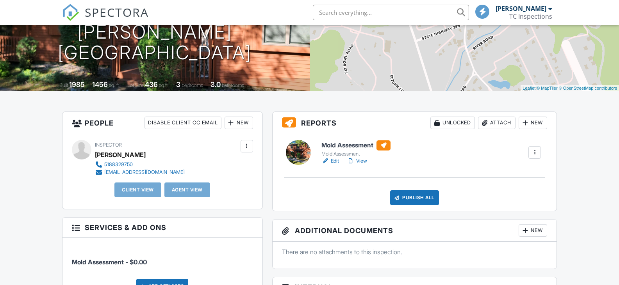 The image size is (619, 285). Describe the element at coordinates (114, 85) in the screenshot. I see `span: sq. ft.` at that location.